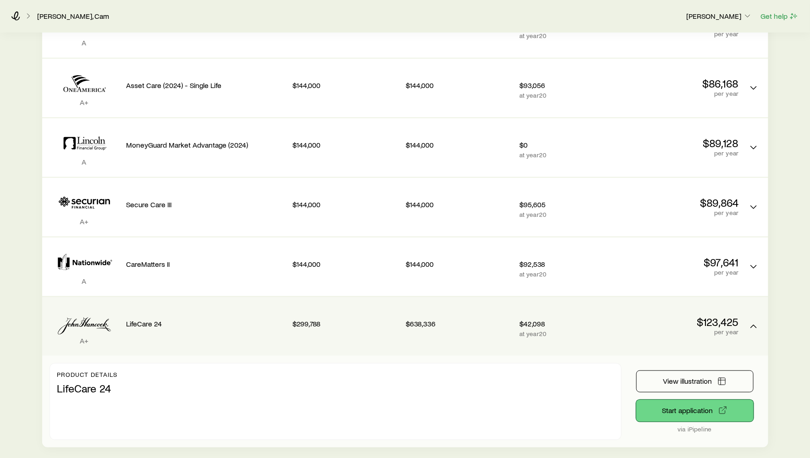  What do you see at coordinates (695, 411) in the screenshot?
I see `button: via iPipeline` at bounding box center [695, 411].